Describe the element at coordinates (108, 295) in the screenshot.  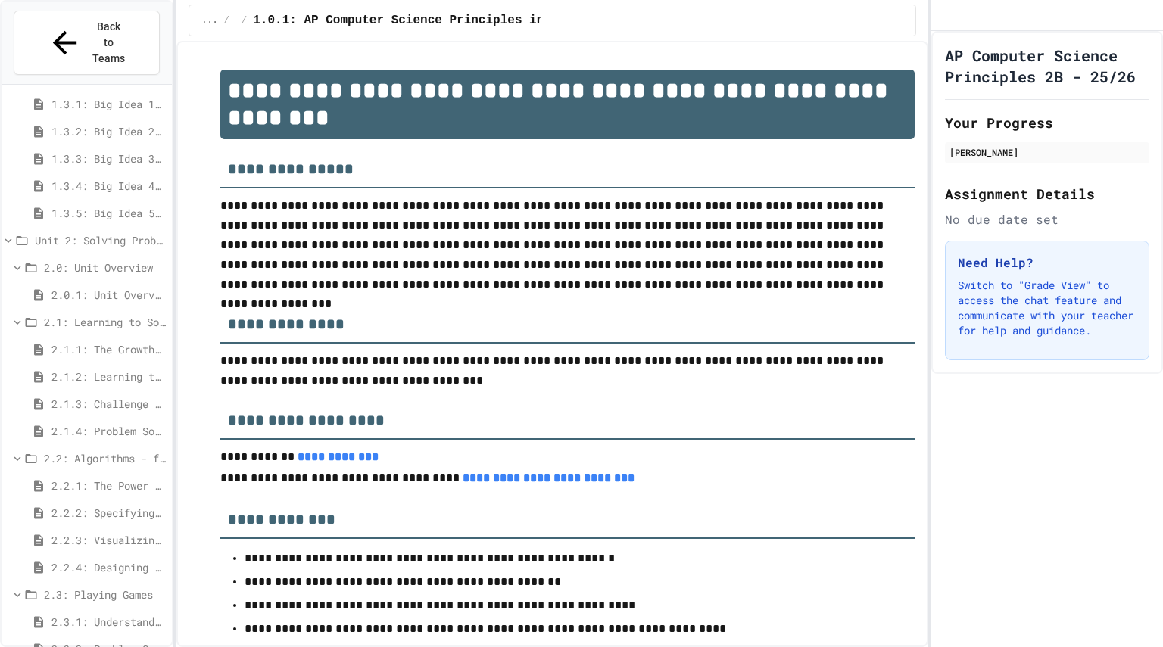
I see `span: 2.0.1: Unit Overview` at that location.